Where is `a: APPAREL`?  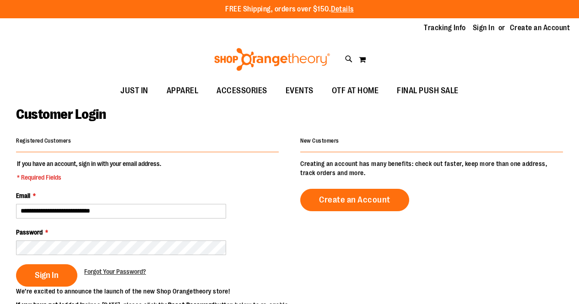 a: APPAREL is located at coordinates (183, 91).